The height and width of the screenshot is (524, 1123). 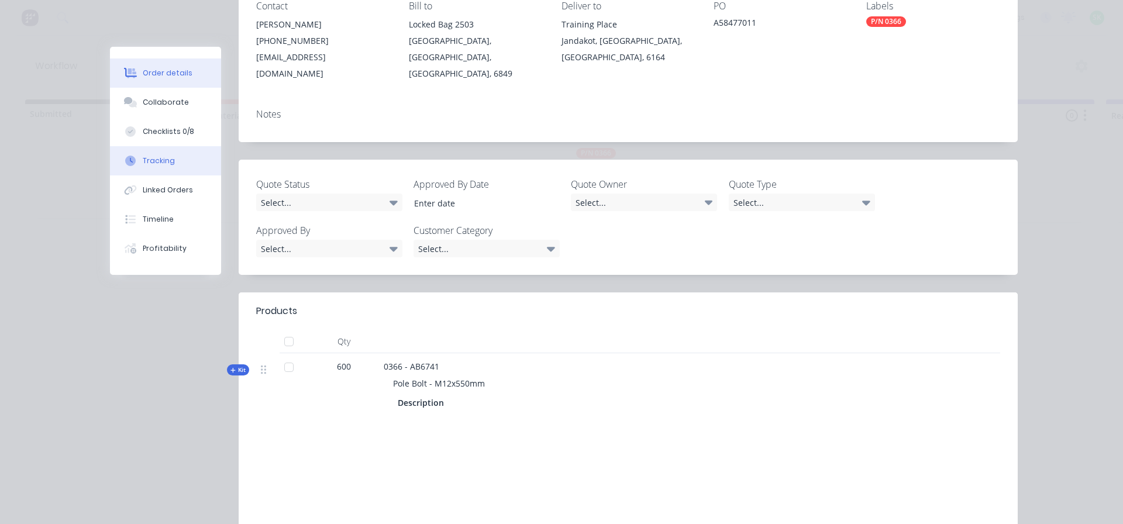 What do you see at coordinates (165, 219) in the screenshot?
I see `button: Timeline` at bounding box center [165, 219].